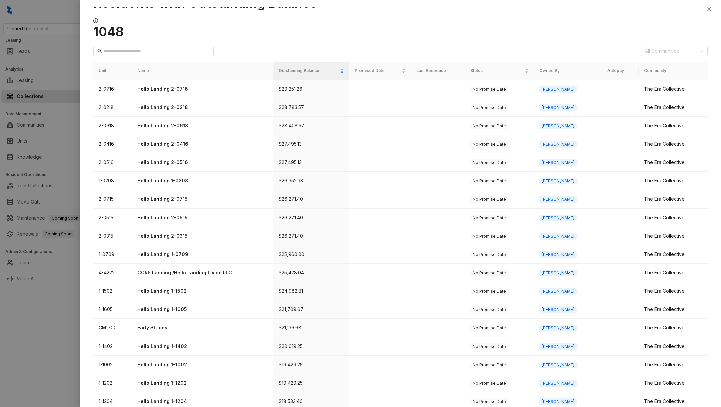 Image resolution: width=721 pixels, height=407 pixels. I want to click on span: Promised Date, so click(378, 70).